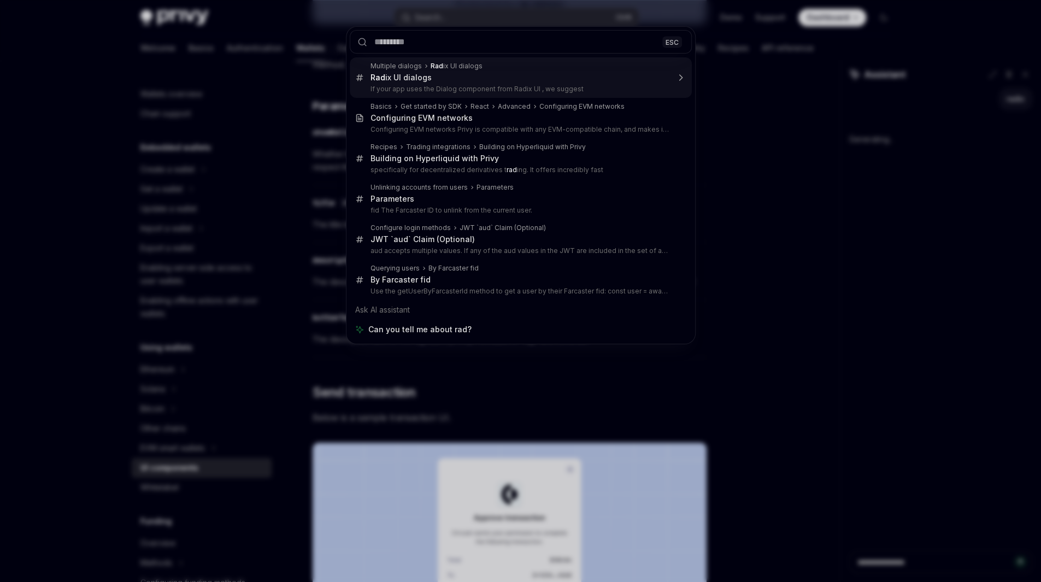  I want to click on p: Use the getUserByFarcasterId method to get a user by their Farcaster fid: const user = await privy, so click(520, 291).